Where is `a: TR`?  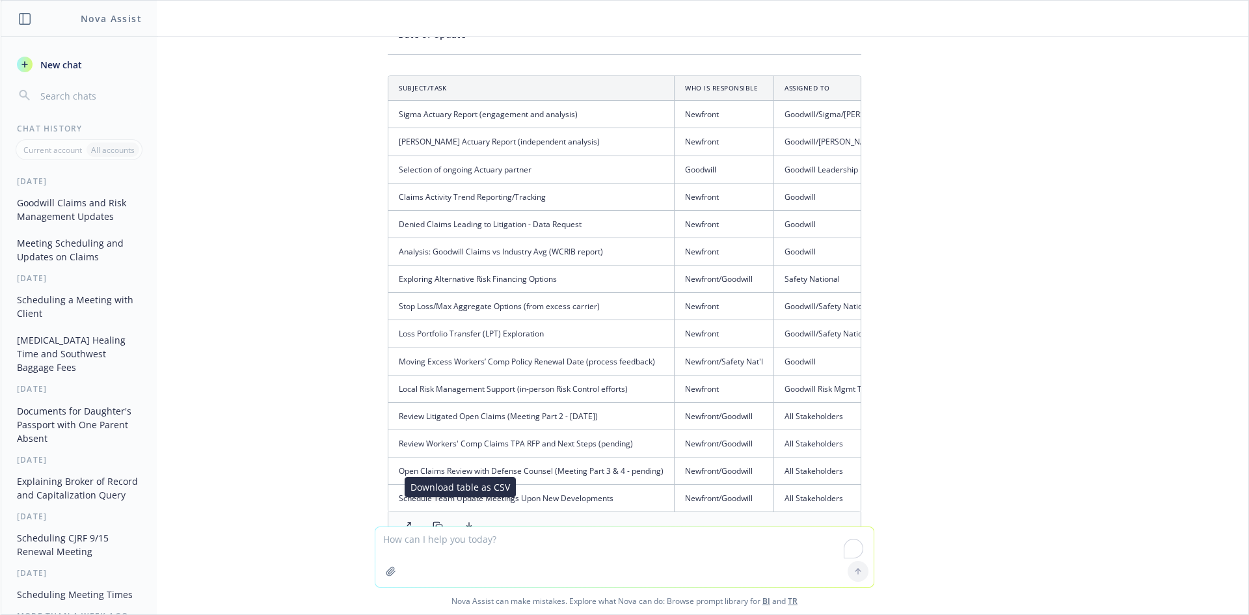
a: TR is located at coordinates (792, 600).